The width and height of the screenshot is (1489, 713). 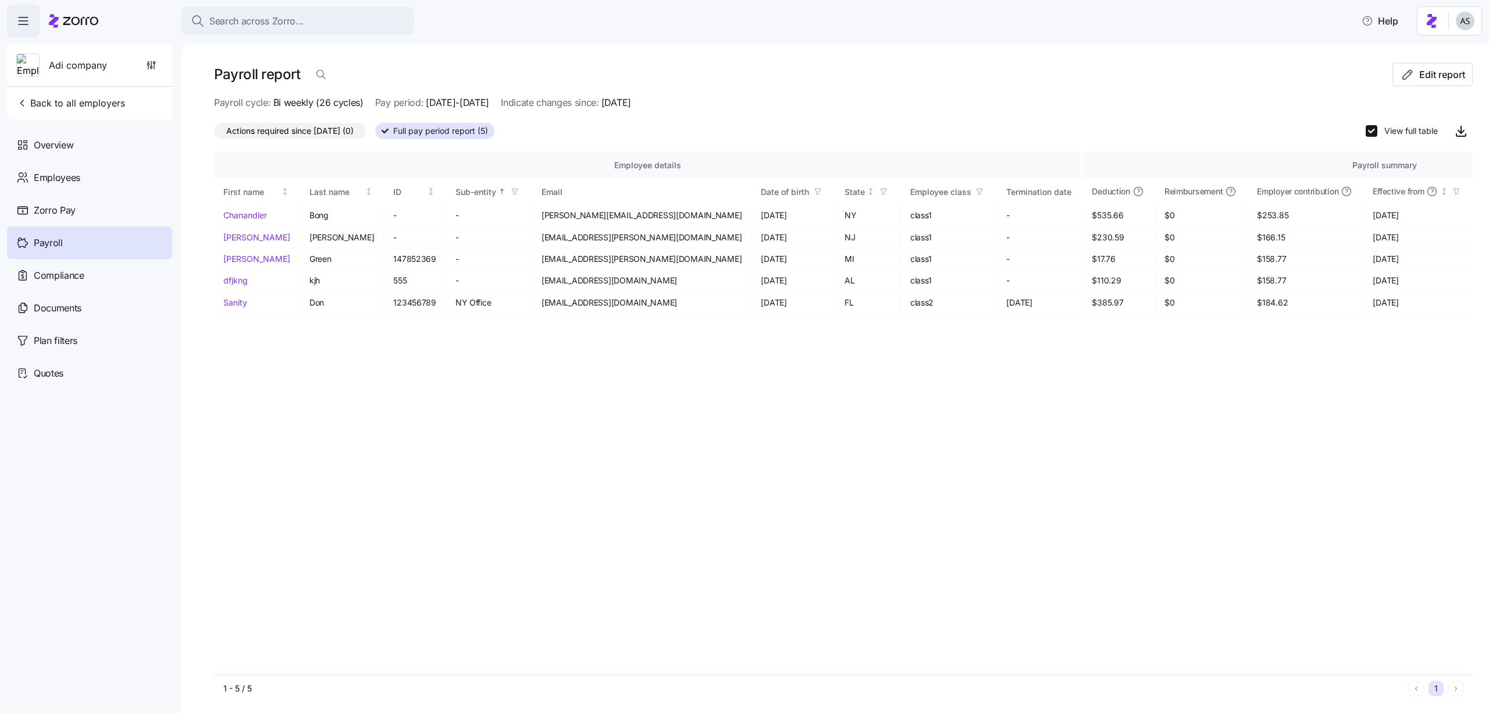 What do you see at coordinates (78, 65) in the screenshot?
I see `span: Adi company` at bounding box center [78, 65].